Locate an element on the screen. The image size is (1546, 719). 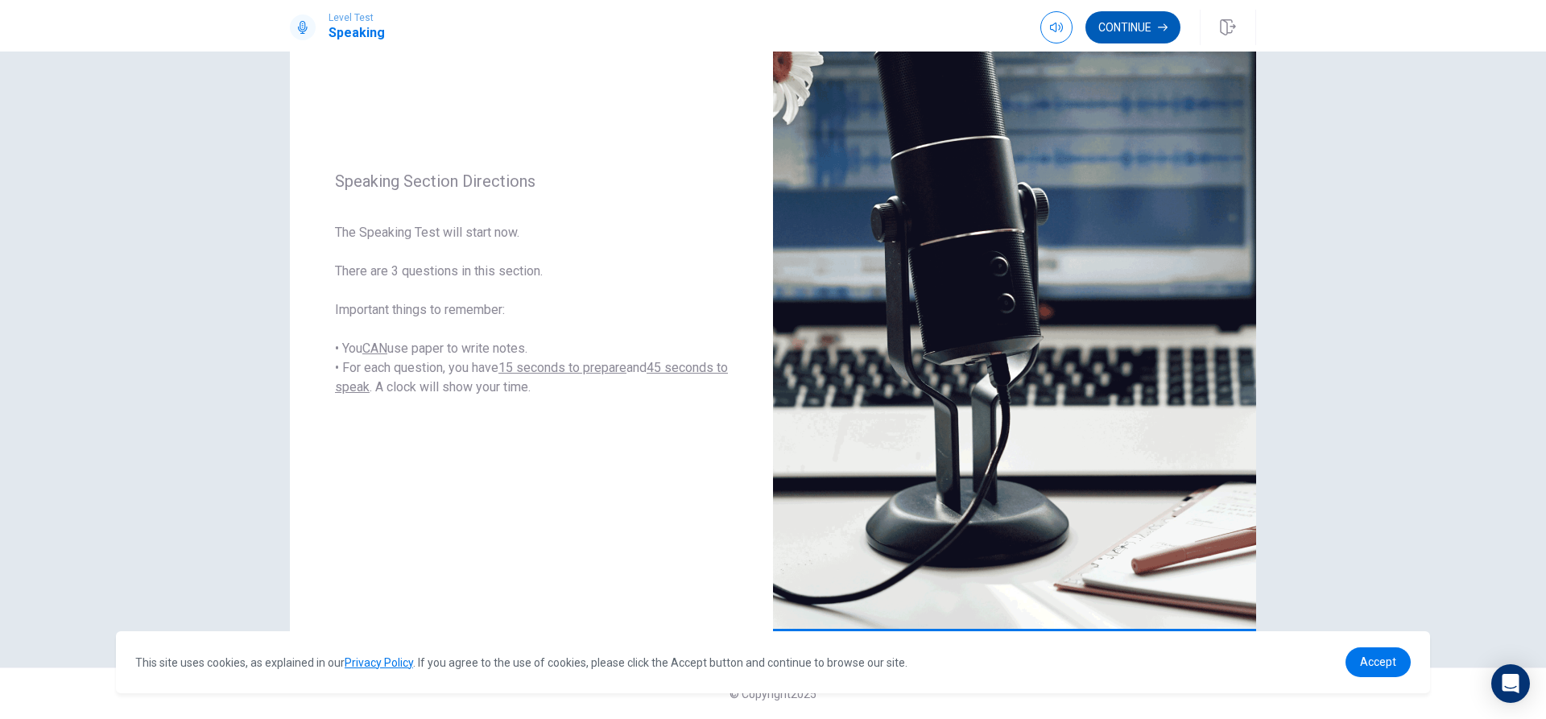
u: 15 seconds to prepare is located at coordinates (562, 367).